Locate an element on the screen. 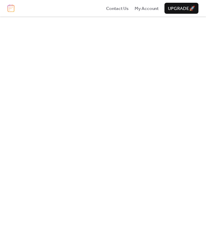 This screenshot has width=206, height=241. a: Contact Us is located at coordinates (117, 8).